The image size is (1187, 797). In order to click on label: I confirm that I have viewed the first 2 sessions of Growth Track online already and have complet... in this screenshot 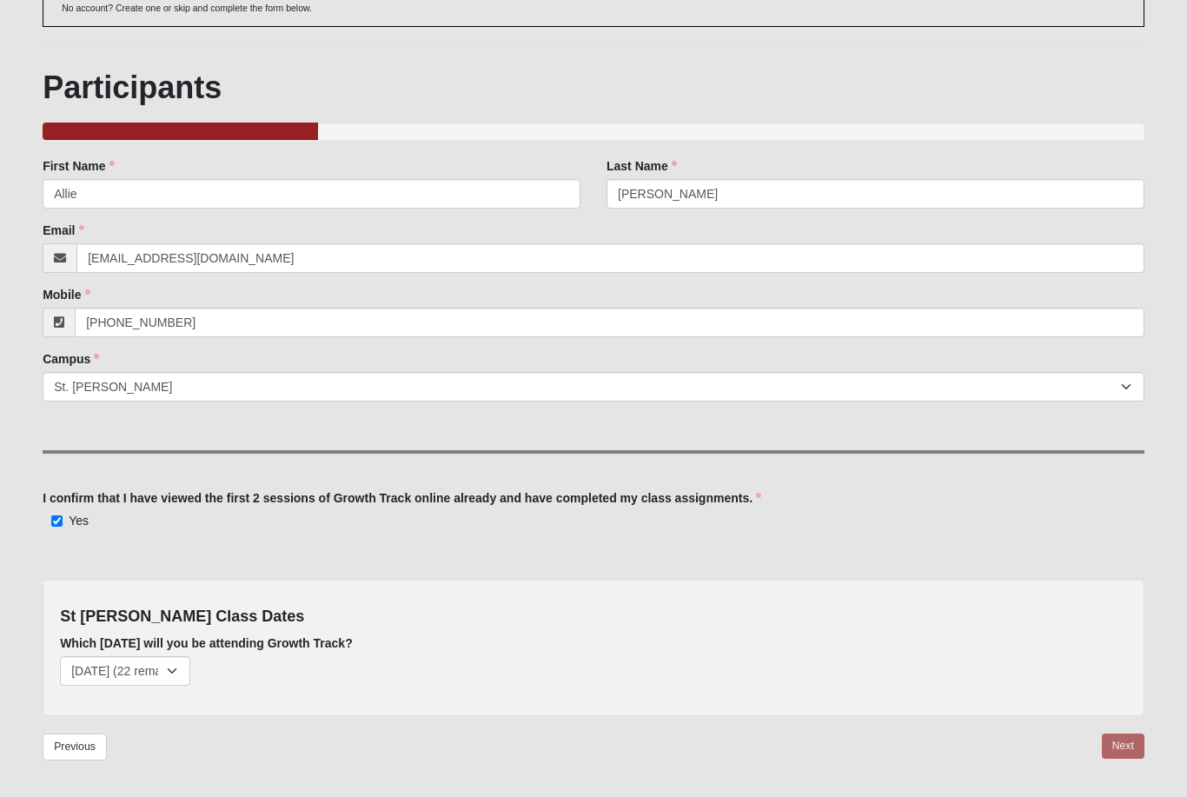, I will do `click(402, 498)`.